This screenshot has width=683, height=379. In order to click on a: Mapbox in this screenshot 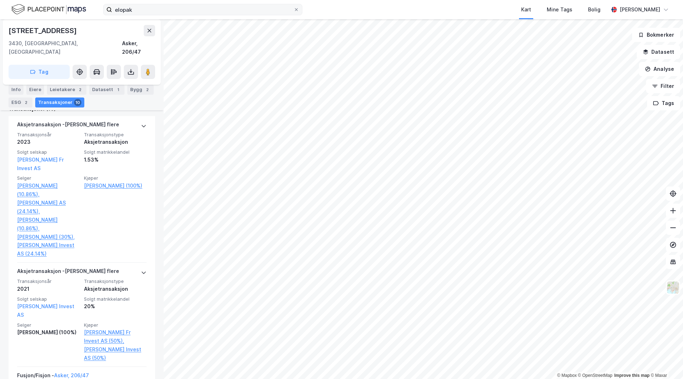, I will do `click(567, 375)`.